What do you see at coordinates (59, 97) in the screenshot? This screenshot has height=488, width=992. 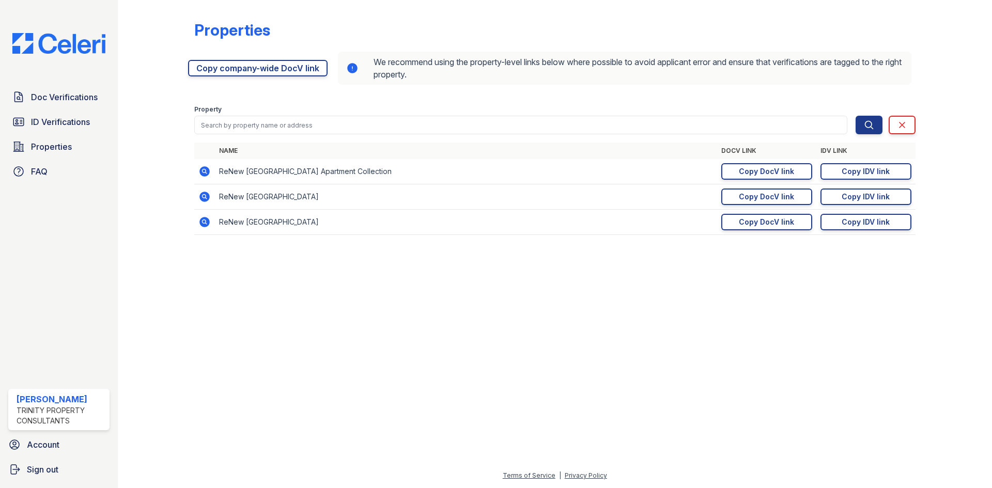 I see `a: Doc Verifications` at bounding box center [59, 97].